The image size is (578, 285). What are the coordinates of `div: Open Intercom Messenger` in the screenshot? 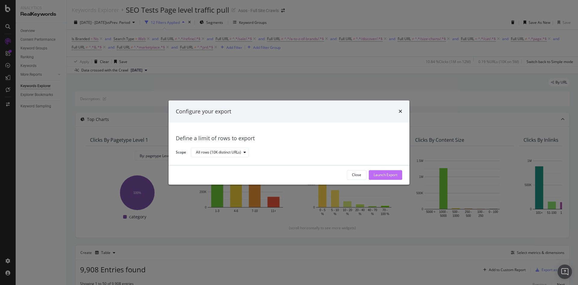 It's located at (565, 271).